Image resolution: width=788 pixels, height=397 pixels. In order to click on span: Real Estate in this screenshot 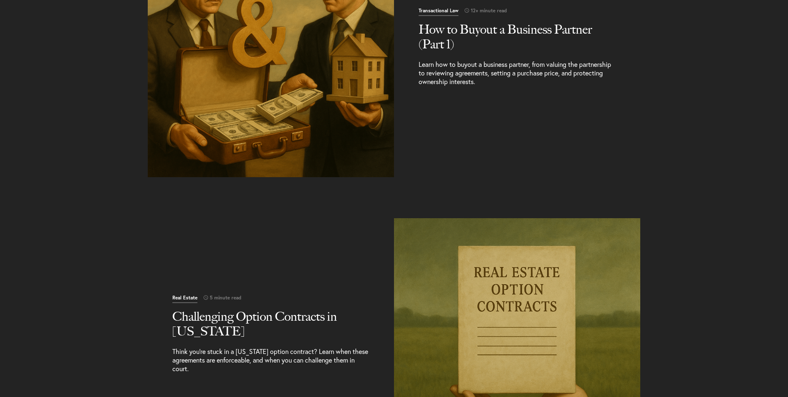, I will do `click(185, 299)`.